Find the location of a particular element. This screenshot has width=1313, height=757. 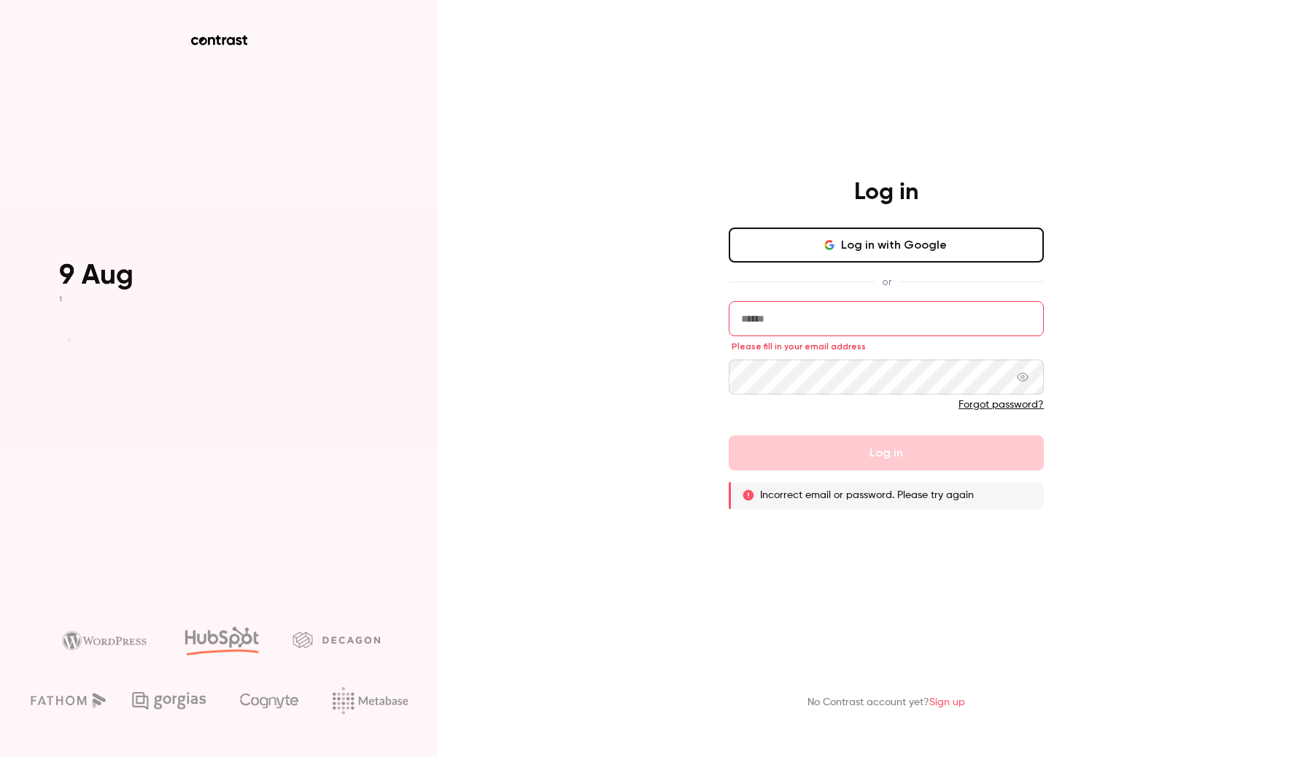

a: Sign up is located at coordinates (946, 702).